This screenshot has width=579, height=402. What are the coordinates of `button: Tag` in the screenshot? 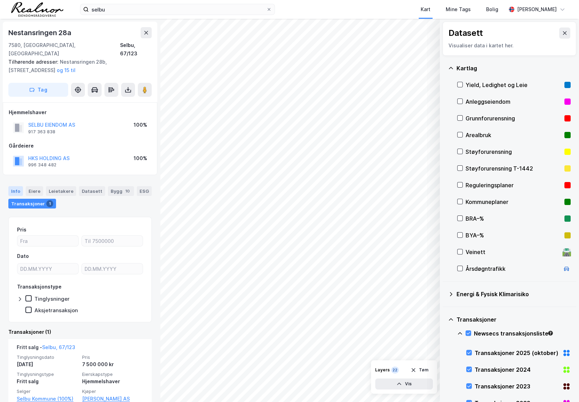 It's located at (38, 90).